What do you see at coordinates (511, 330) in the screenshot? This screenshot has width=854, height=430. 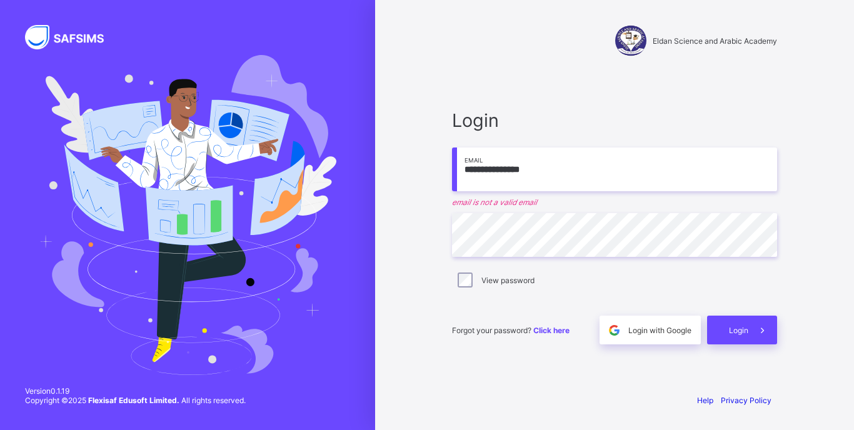 I see `span: Forgot your password?` at bounding box center [511, 330].